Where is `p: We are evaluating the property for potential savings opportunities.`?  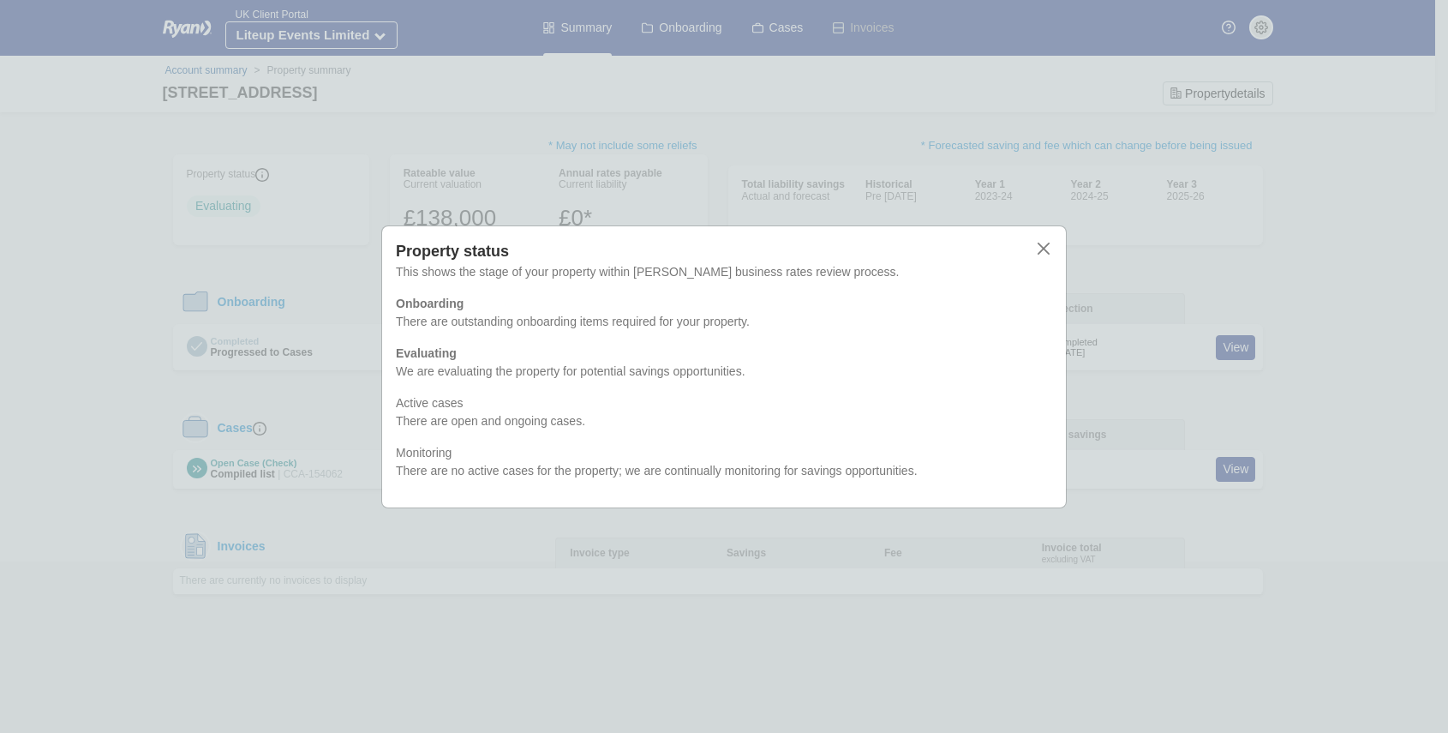
p: We are evaluating the property for potential savings opportunities. is located at coordinates (724, 371).